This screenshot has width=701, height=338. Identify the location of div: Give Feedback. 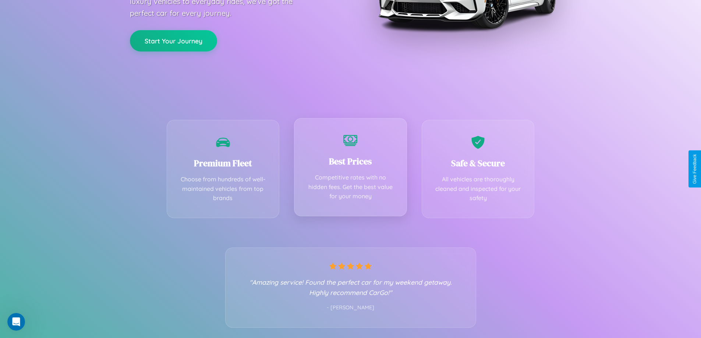
(694, 169).